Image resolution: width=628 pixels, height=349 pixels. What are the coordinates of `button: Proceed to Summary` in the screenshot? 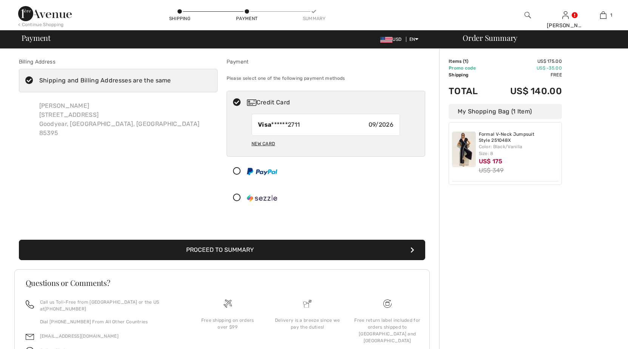 It's located at (222, 250).